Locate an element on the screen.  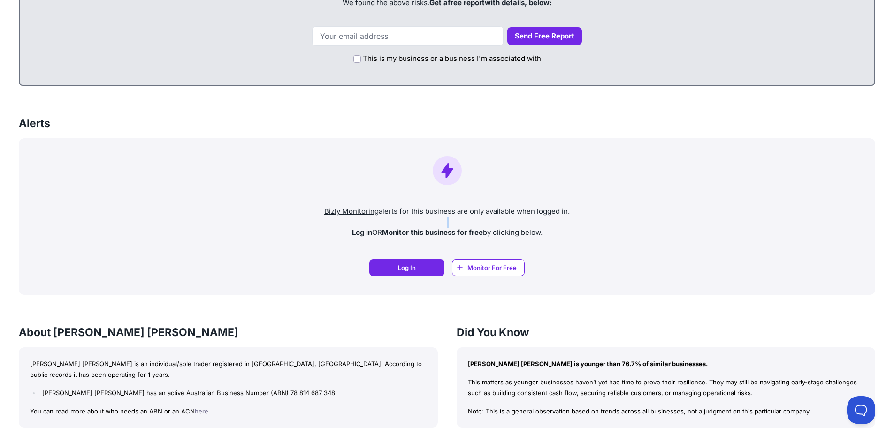
strong: Log in is located at coordinates (362, 232).